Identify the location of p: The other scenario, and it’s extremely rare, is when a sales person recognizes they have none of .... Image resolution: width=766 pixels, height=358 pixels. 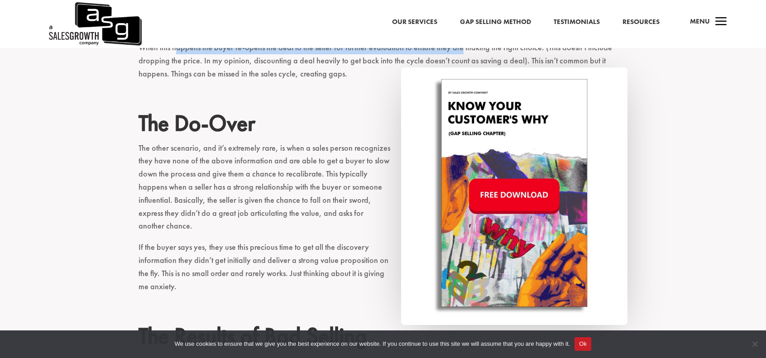
(383, 192).